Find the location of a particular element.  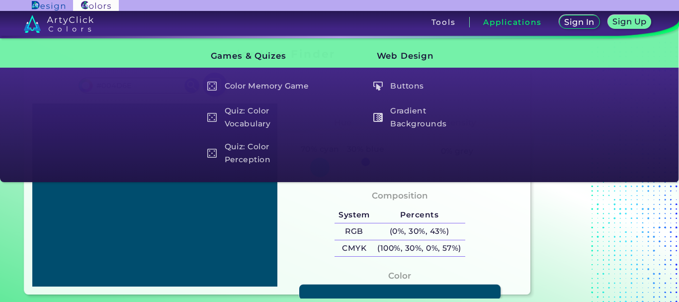

a: Buttons is located at coordinates (427, 86).